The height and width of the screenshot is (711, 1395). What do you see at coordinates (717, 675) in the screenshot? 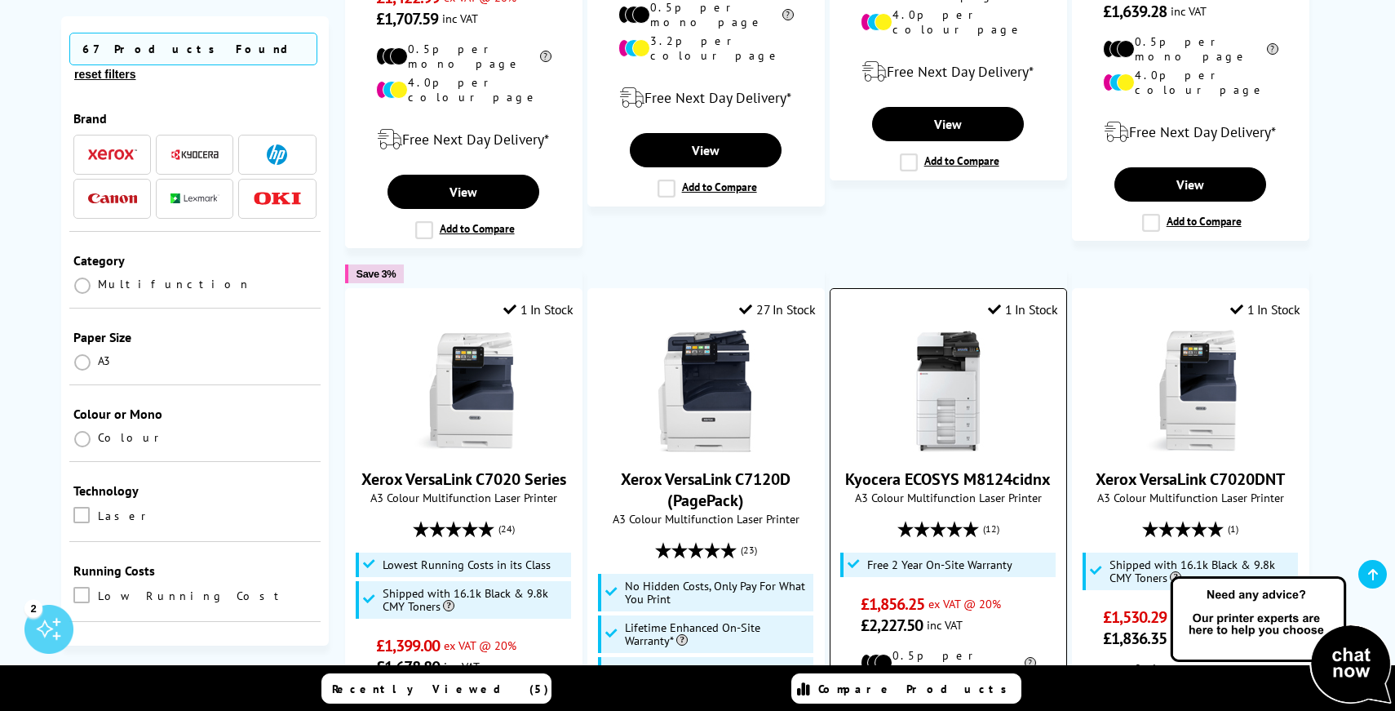
I see `span: Low Fixed Cost Per Page Including All Cartridges` at bounding box center [717, 675].